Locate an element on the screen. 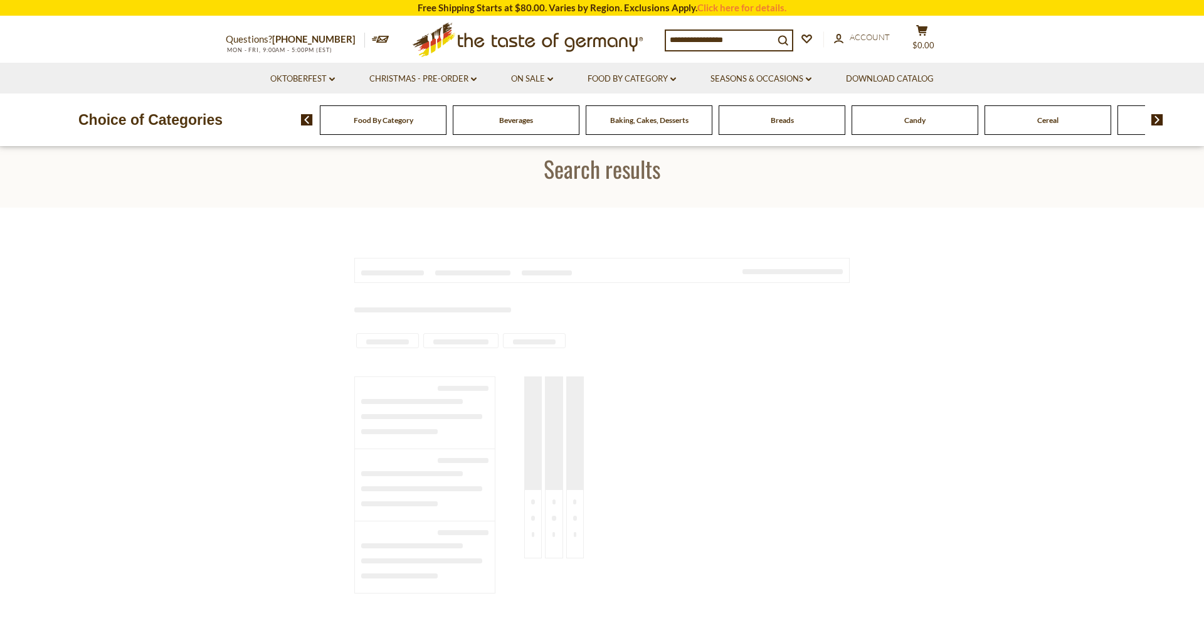  span: Breads is located at coordinates (782, 120).